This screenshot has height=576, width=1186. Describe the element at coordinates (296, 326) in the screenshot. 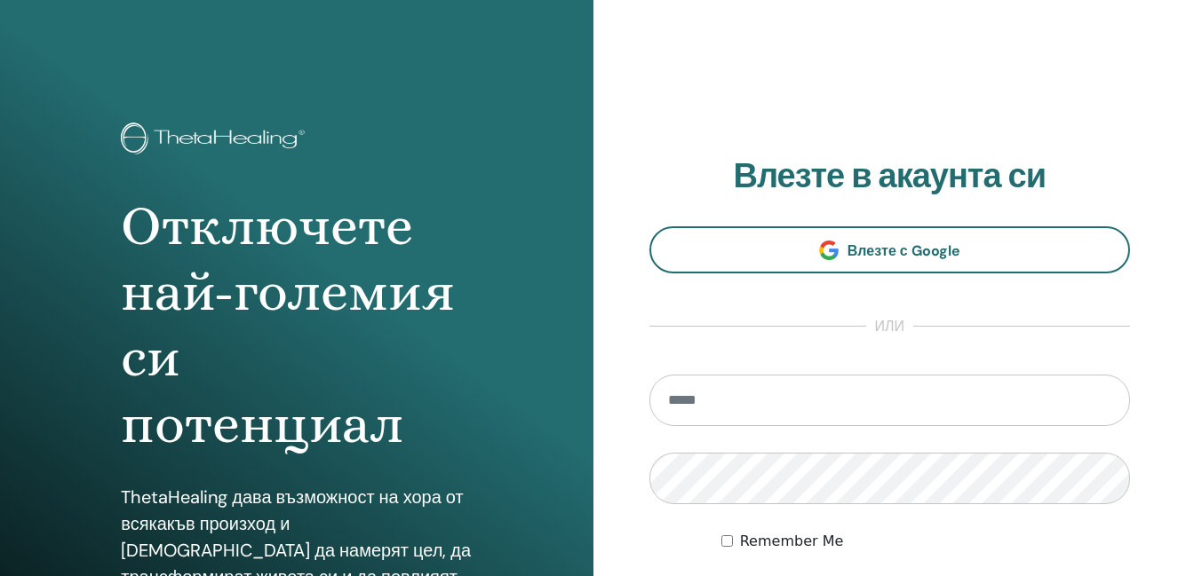

I see `h1: Отключете най-големия си потенциал` at that location.